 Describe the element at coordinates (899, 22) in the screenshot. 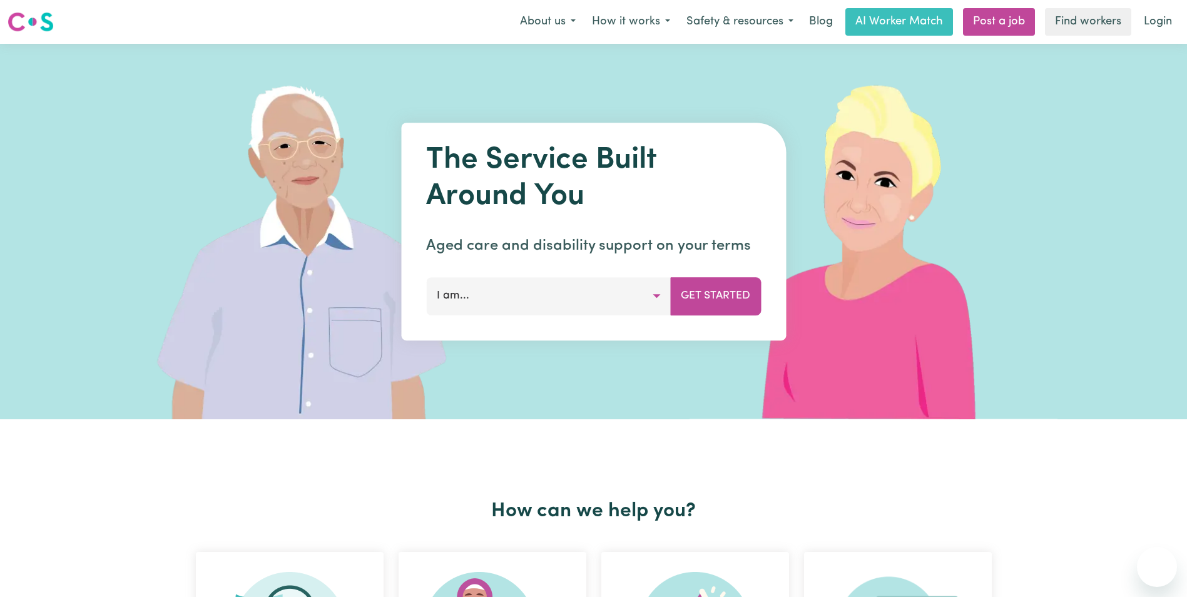

I see `a: AI Worker Match` at that location.